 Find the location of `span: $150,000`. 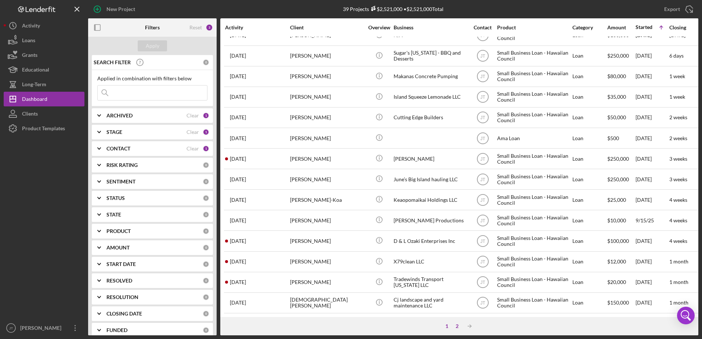

span: $150,000 is located at coordinates (618, 302).